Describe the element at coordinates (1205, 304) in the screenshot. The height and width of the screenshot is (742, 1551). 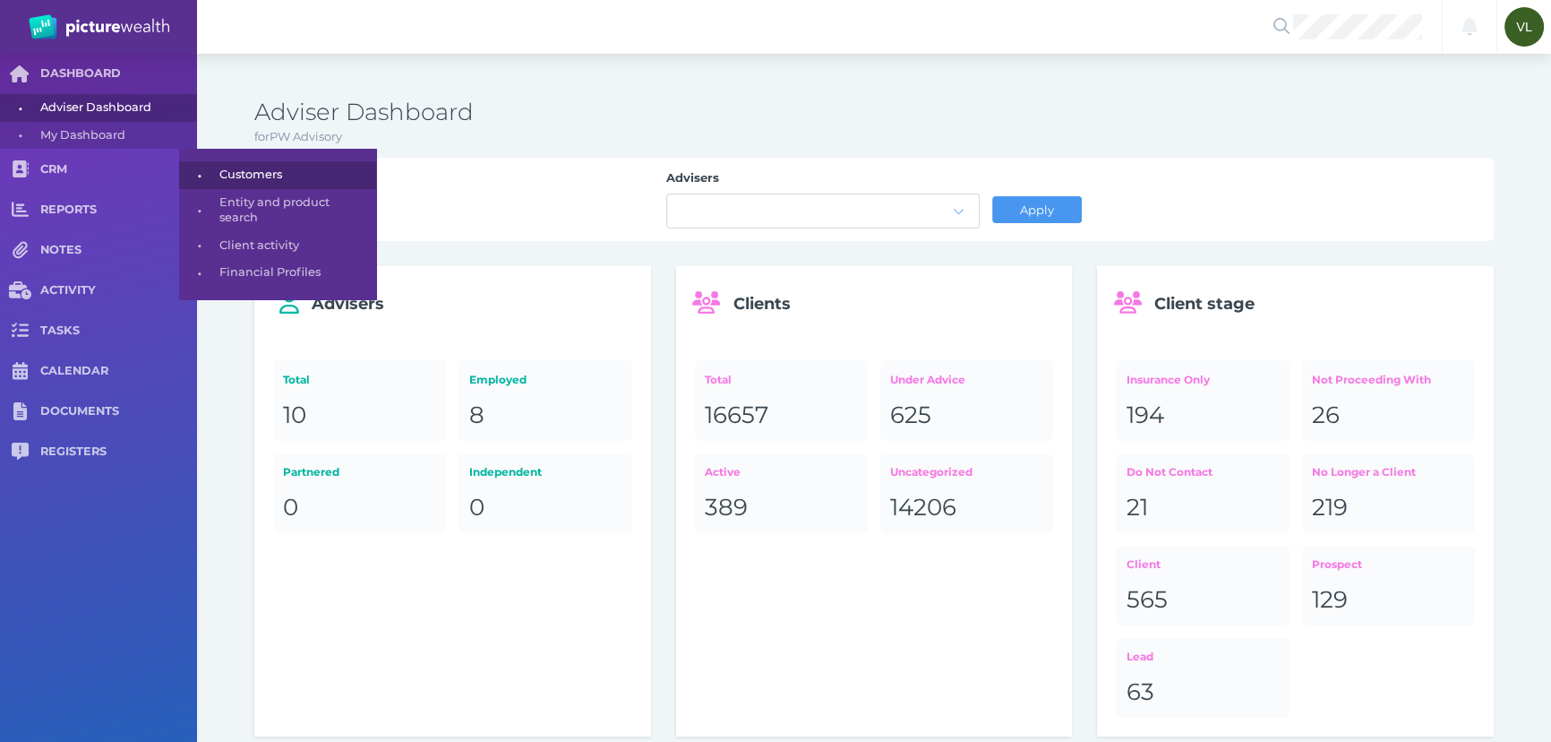
I see `span: Client stage` at that location.